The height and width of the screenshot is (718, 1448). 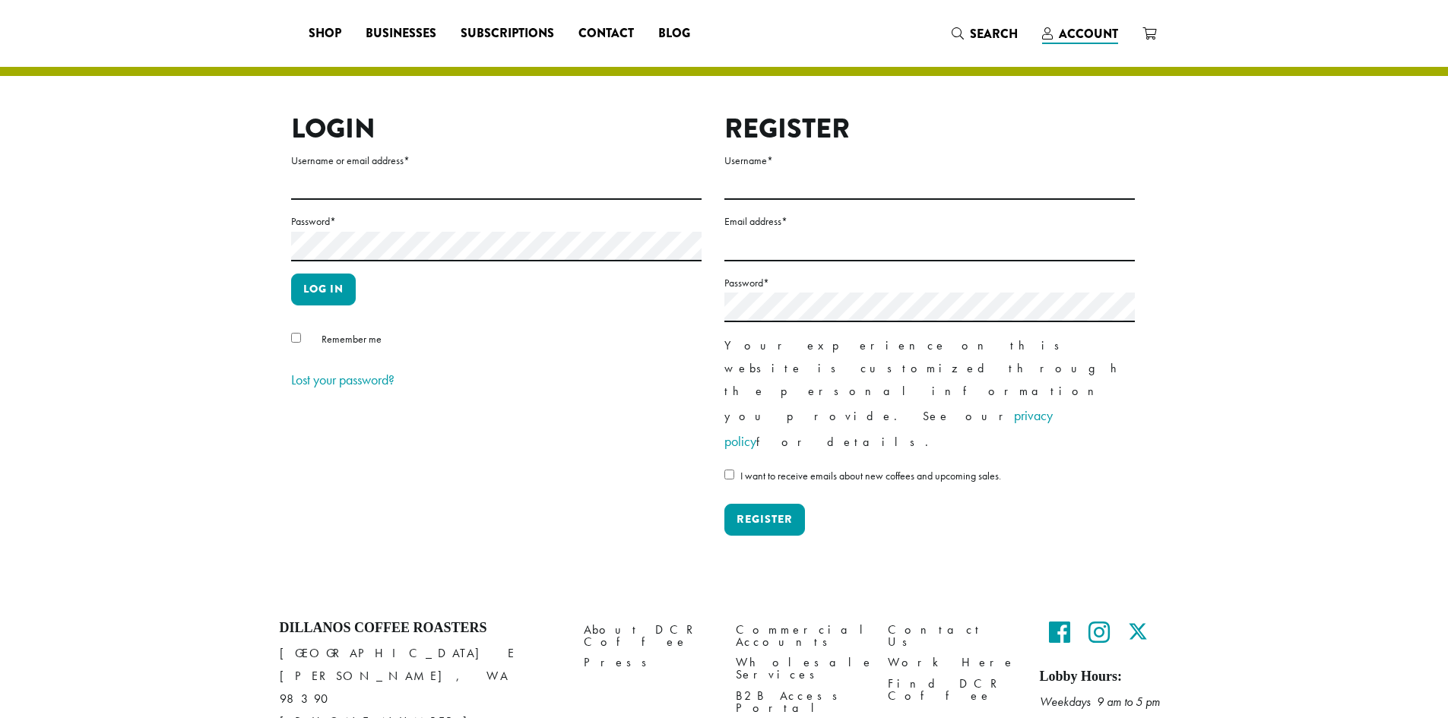 What do you see at coordinates (870, 476) in the screenshot?
I see `span: I want to receive emails about new coffees and upcoming sales.` at bounding box center [870, 476].